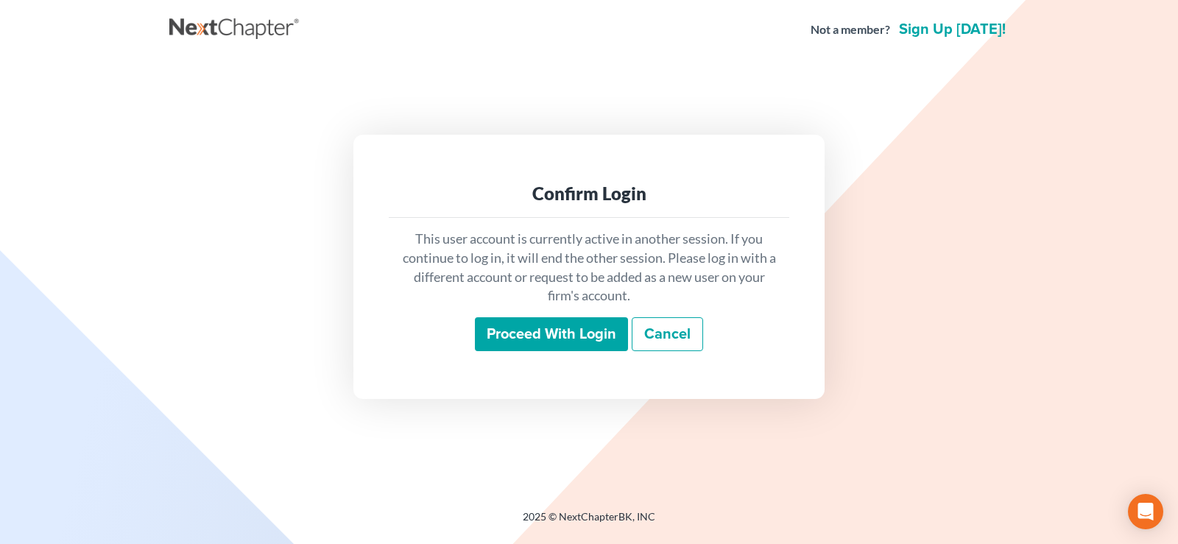 This screenshot has width=1178, height=544. I want to click on div: Confirm Login, so click(589, 194).